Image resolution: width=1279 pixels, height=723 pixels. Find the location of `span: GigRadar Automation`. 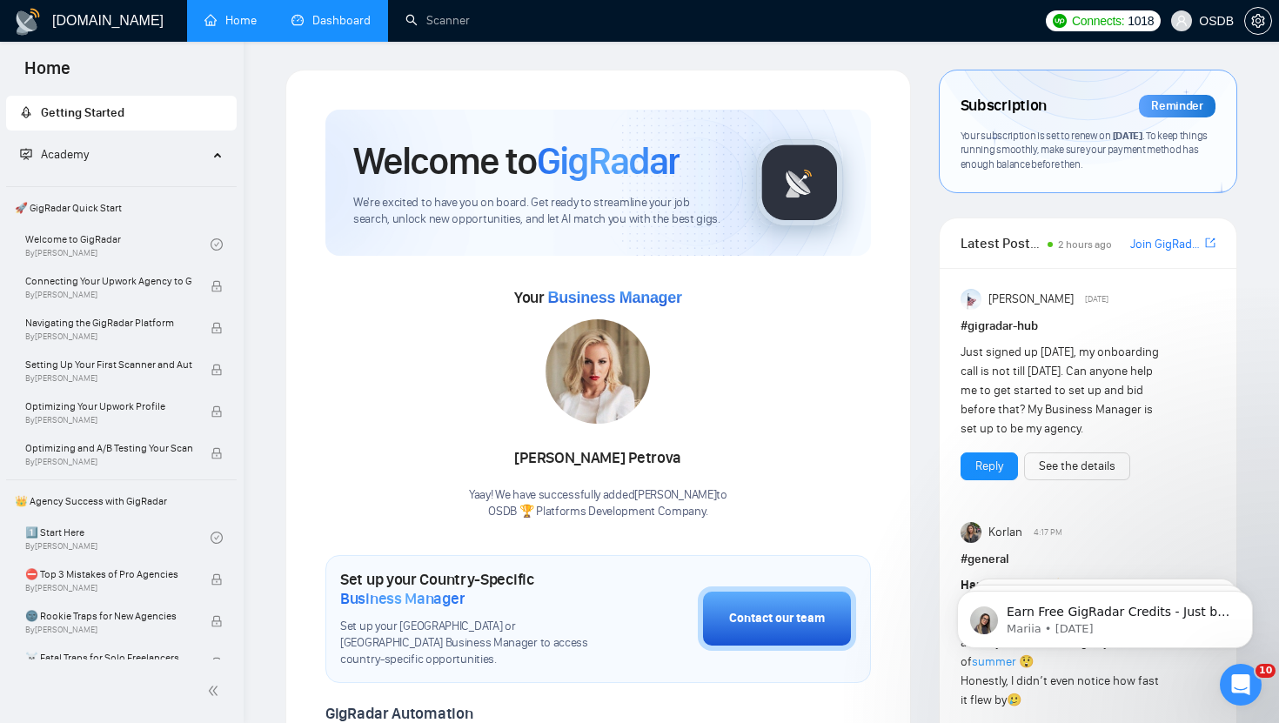

span: GigRadar Automation is located at coordinates (399, 714).